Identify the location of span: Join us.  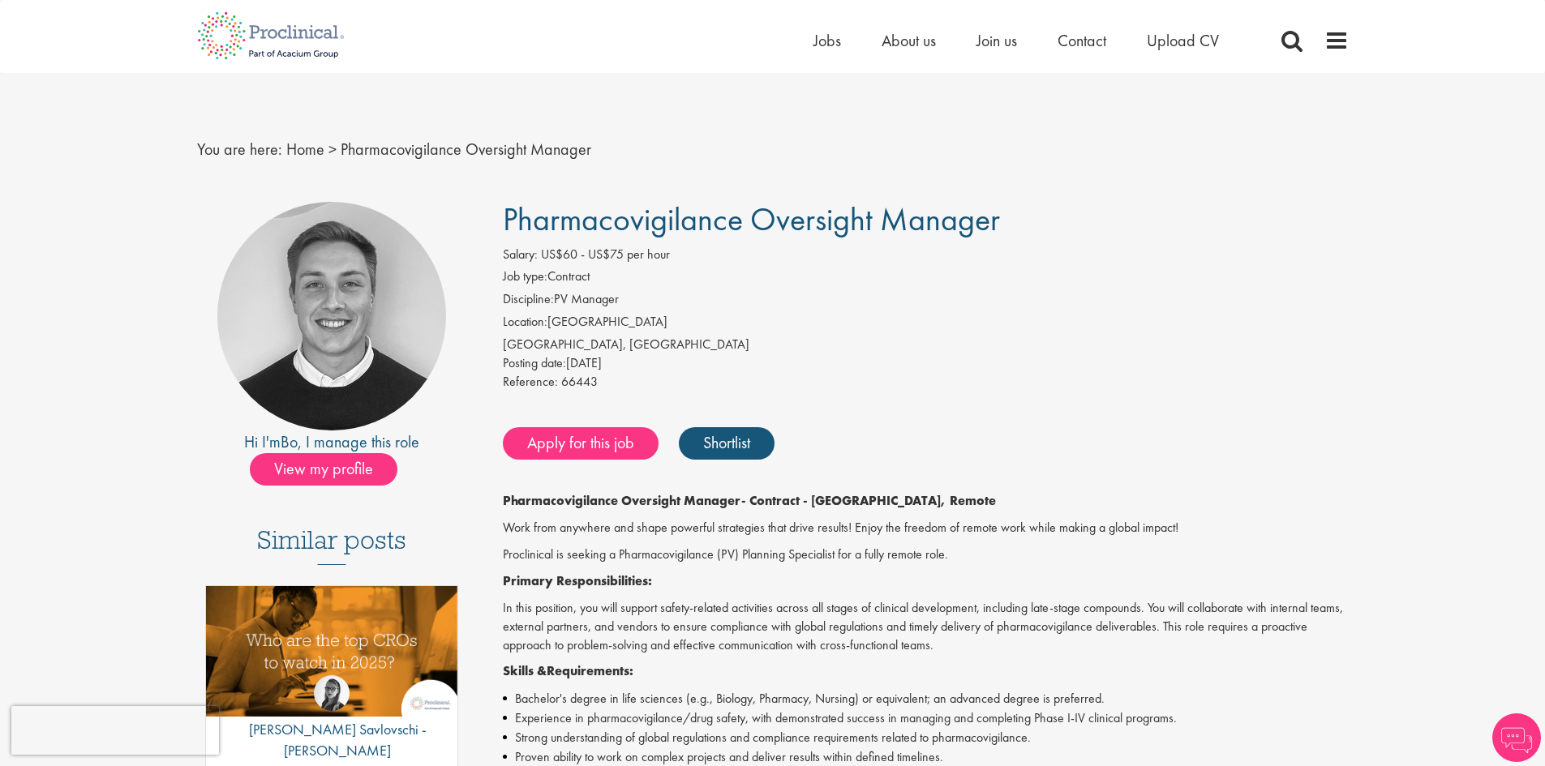
(996, 41).